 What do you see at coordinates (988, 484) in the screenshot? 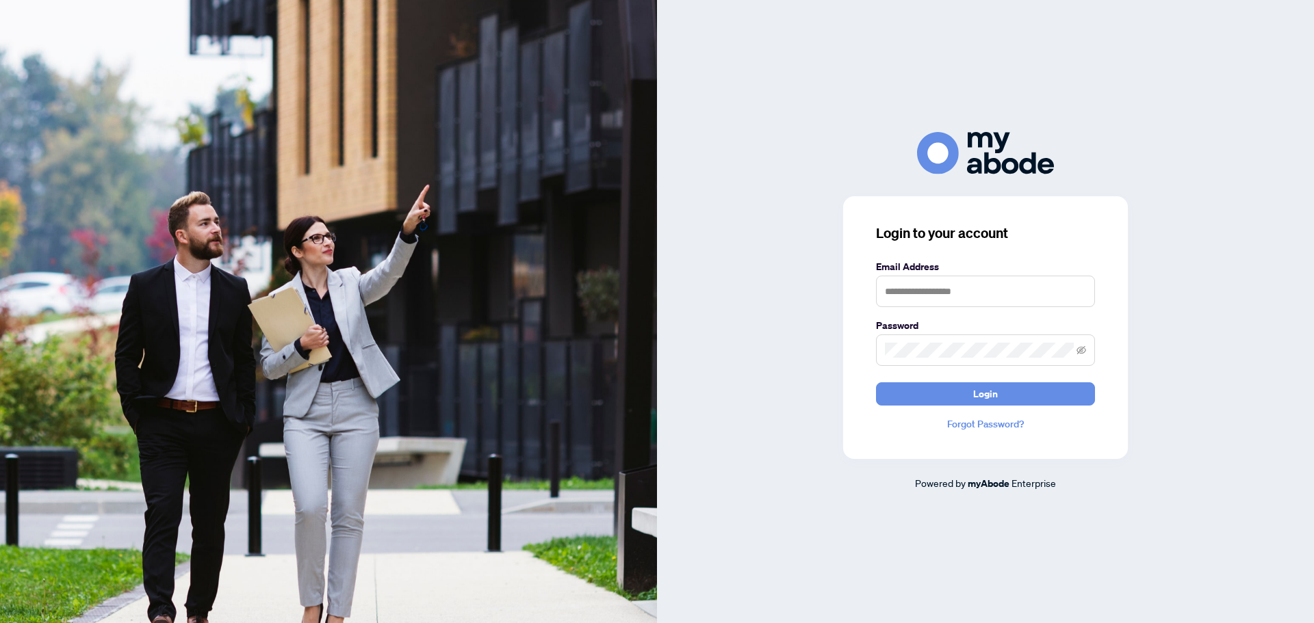
I see `a: myAbode` at bounding box center [988, 484].